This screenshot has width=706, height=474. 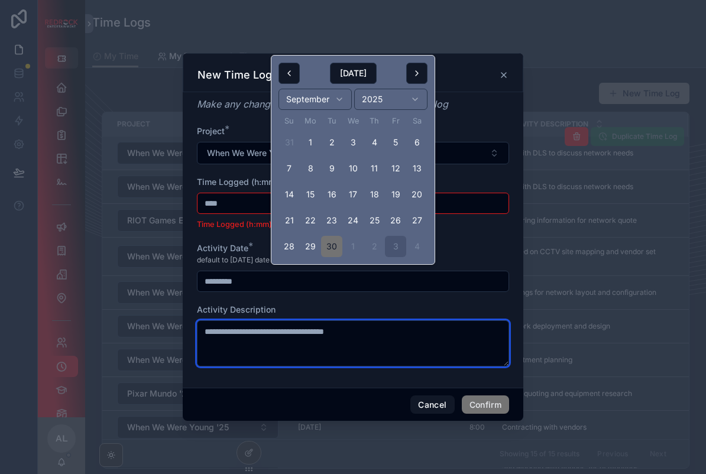 What do you see at coordinates (289, 194) in the screenshot?
I see `button: Sunday, September 14th, 2025` at bounding box center [289, 194].